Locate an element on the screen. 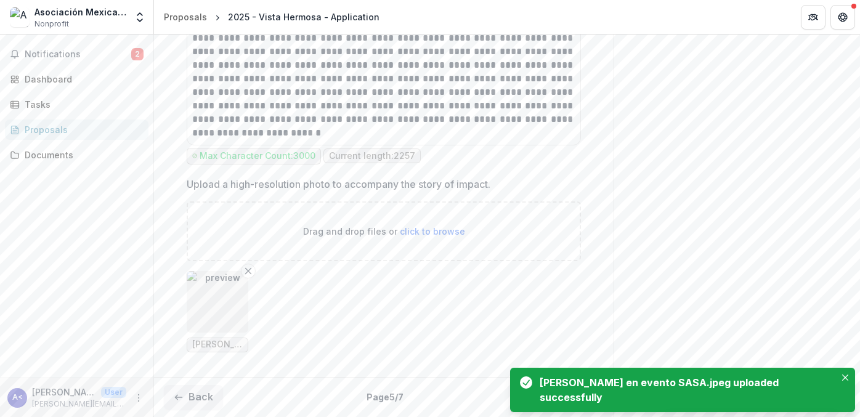  p: Page 5 / 7 is located at coordinates (385, 397).